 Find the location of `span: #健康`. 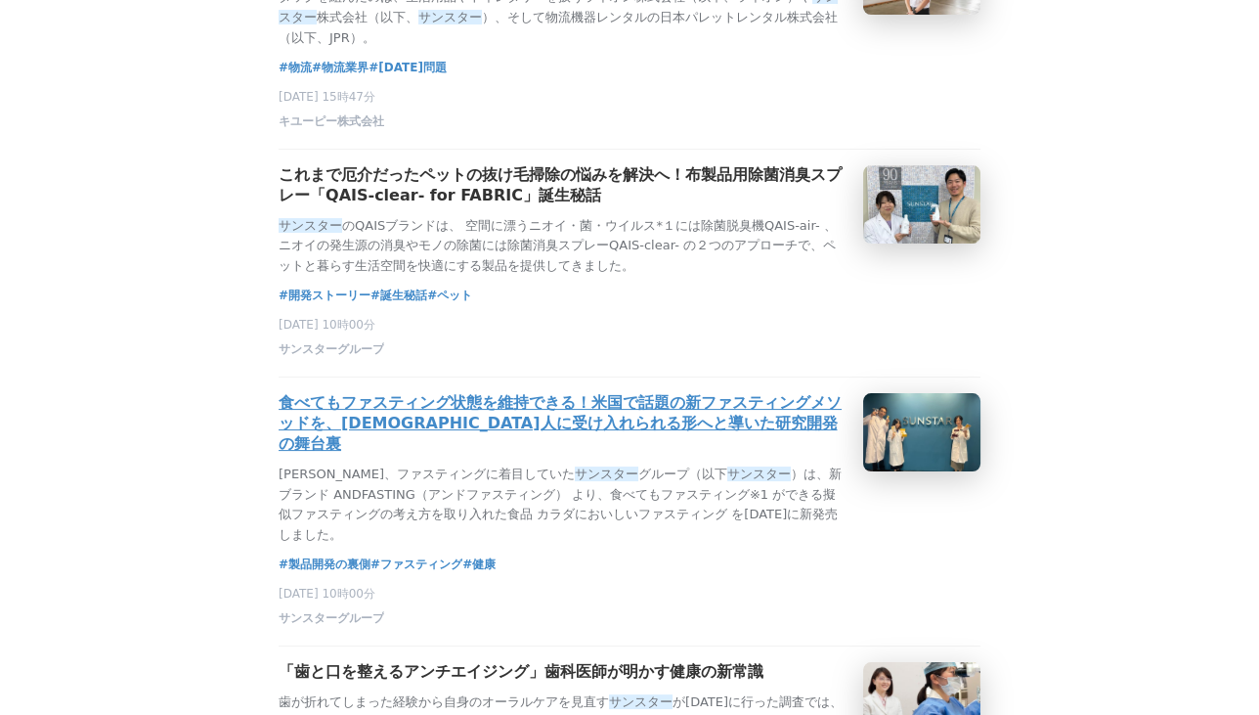

span: #健康 is located at coordinates (479, 564).